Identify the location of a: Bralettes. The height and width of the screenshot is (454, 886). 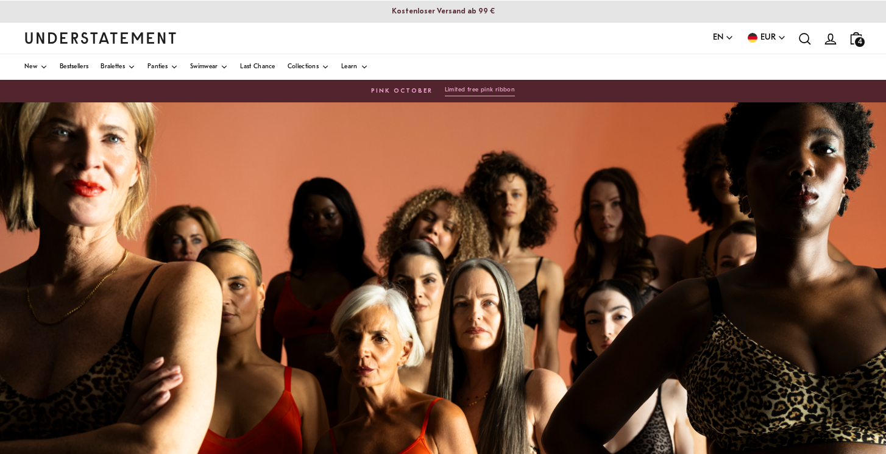
(118, 67).